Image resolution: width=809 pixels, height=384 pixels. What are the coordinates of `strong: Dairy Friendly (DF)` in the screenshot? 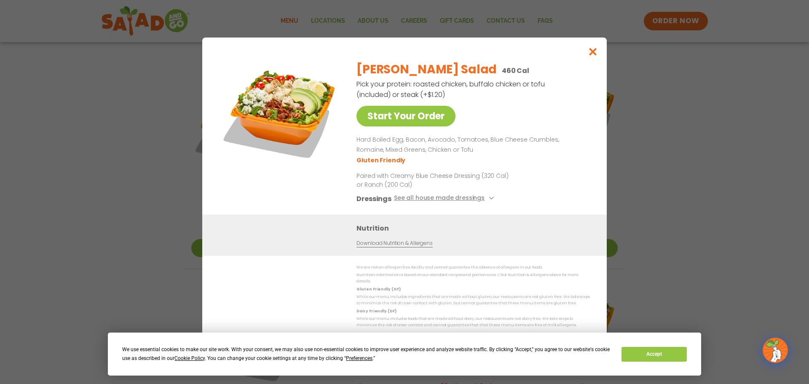 It's located at (376, 310).